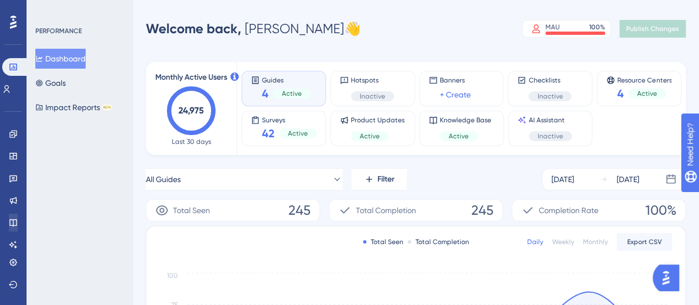  What do you see at coordinates (661, 210) in the screenshot?
I see `span: 100%` at bounding box center [661, 210].